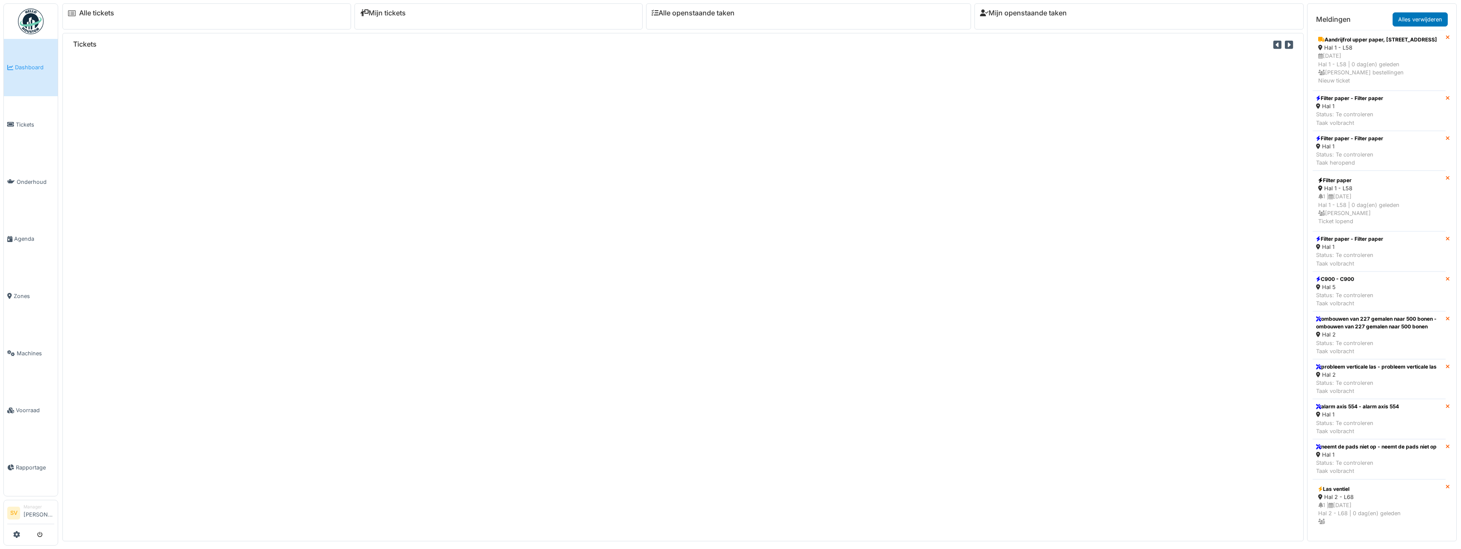 The width and height of the screenshot is (1461, 549). I want to click on div: alarm axis 554 - alarm axis 554, so click(1357, 407).